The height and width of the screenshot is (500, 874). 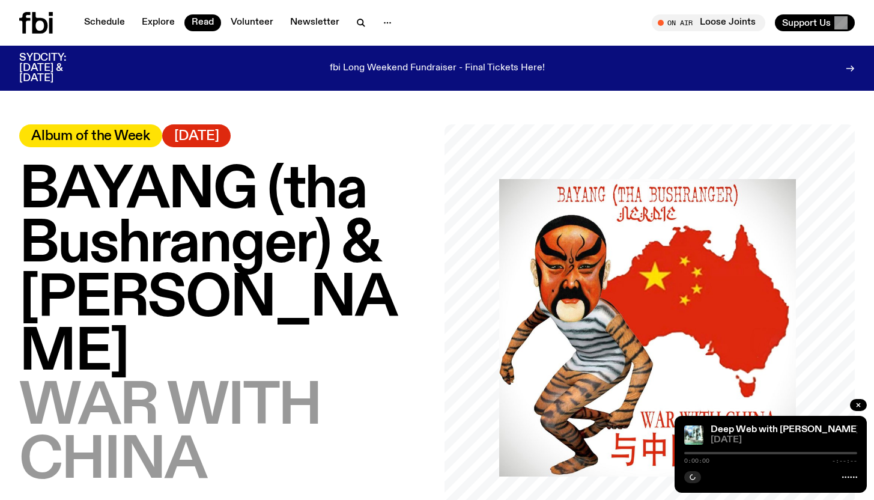 What do you see at coordinates (315, 23) in the screenshot?
I see `a: Newsletter` at bounding box center [315, 23].